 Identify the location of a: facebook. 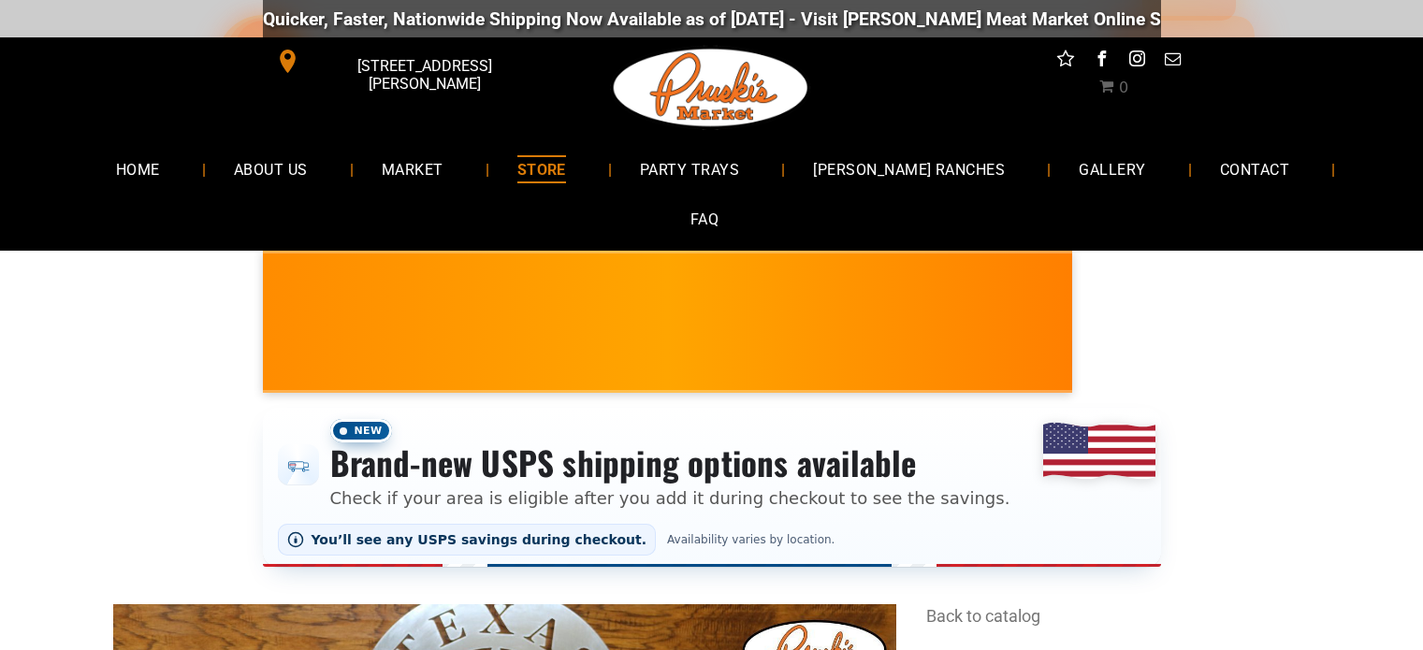
(1101, 61).